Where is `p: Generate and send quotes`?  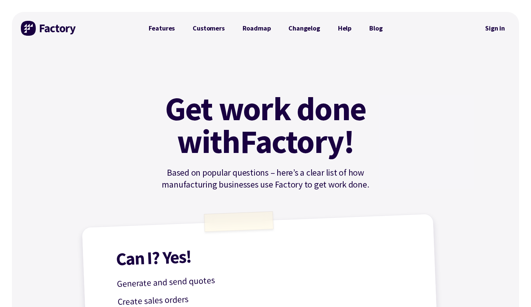 p: Generate and send quotes is located at coordinates (265, 279).